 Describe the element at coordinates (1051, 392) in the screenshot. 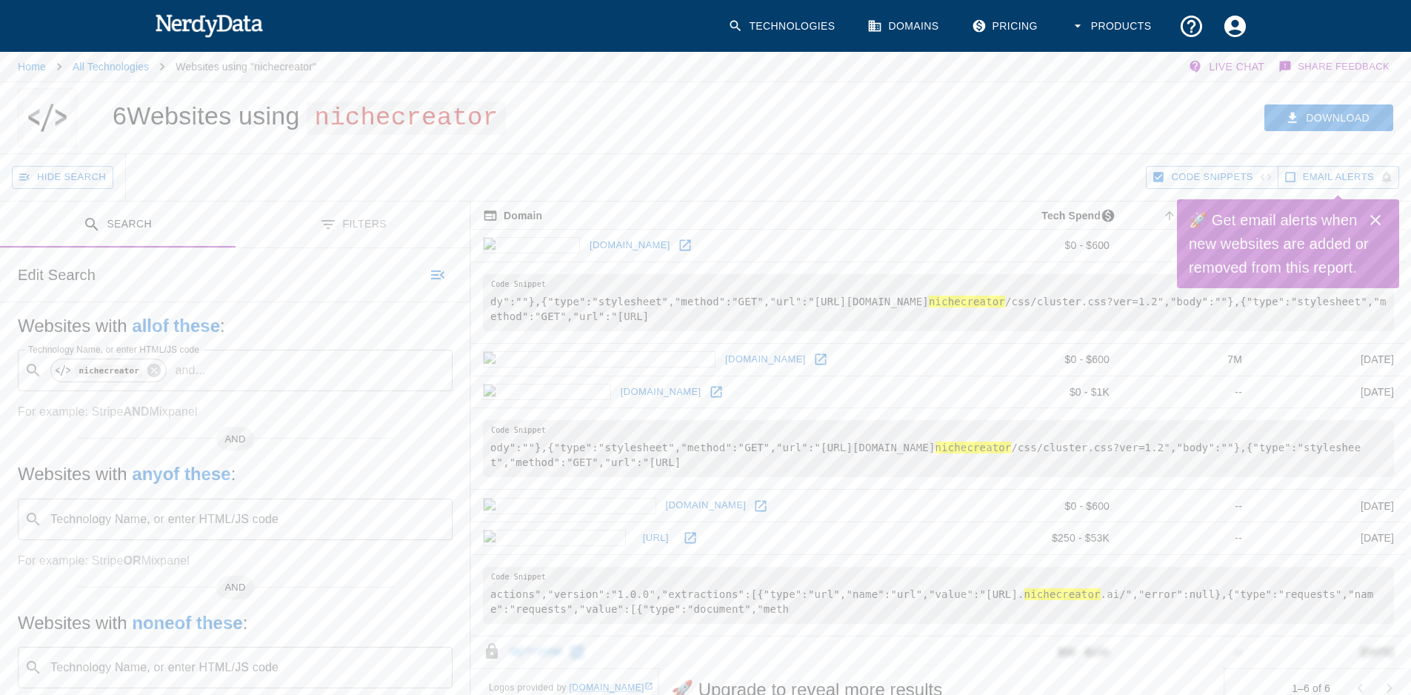

I see `td: $0 - $1K` at that location.